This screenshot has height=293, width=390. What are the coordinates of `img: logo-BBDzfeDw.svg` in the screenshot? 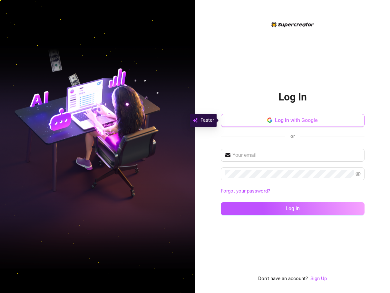 It's located at (292, 24).